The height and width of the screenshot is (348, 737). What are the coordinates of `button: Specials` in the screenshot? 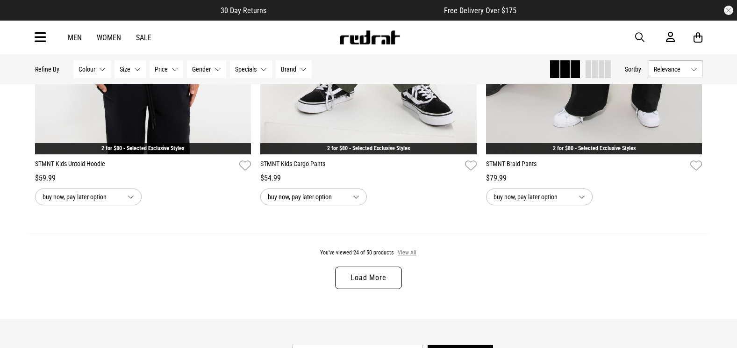 It's located at (251, 69).